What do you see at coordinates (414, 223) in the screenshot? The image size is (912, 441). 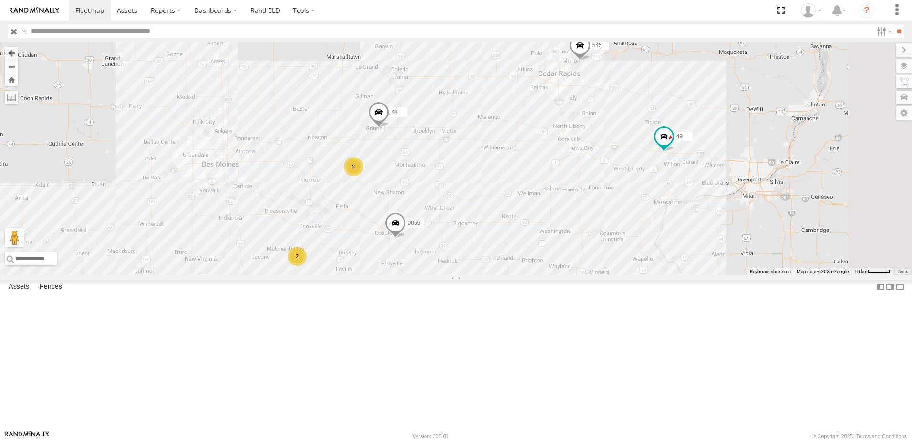 I see `span: 0055` at bounding box center [414, 223].